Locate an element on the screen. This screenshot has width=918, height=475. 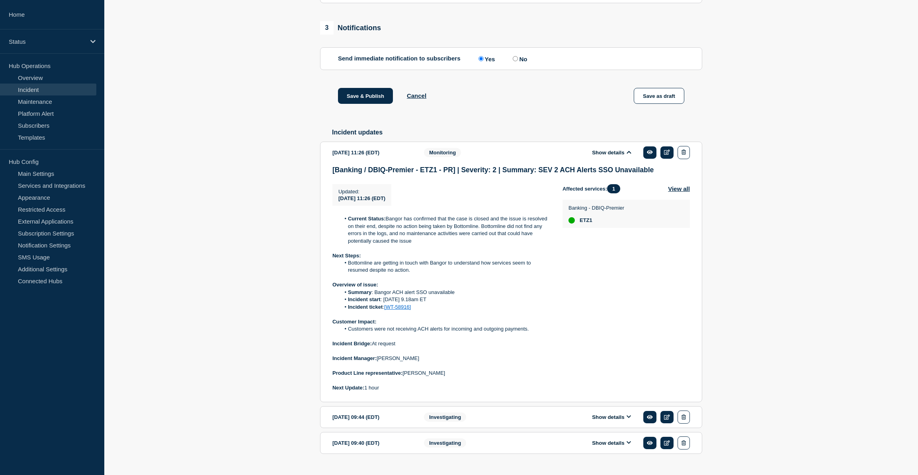
strong: Incident ticket is located at coordinates (365, 307).